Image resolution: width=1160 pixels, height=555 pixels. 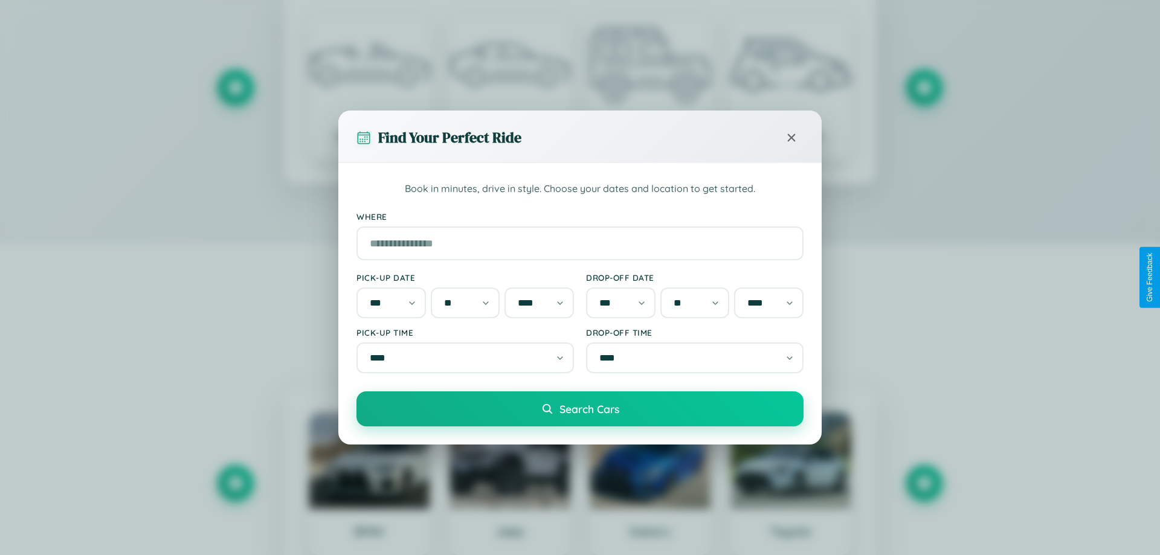 I want to click on span: Search Cars, so click(x=589, y=409).